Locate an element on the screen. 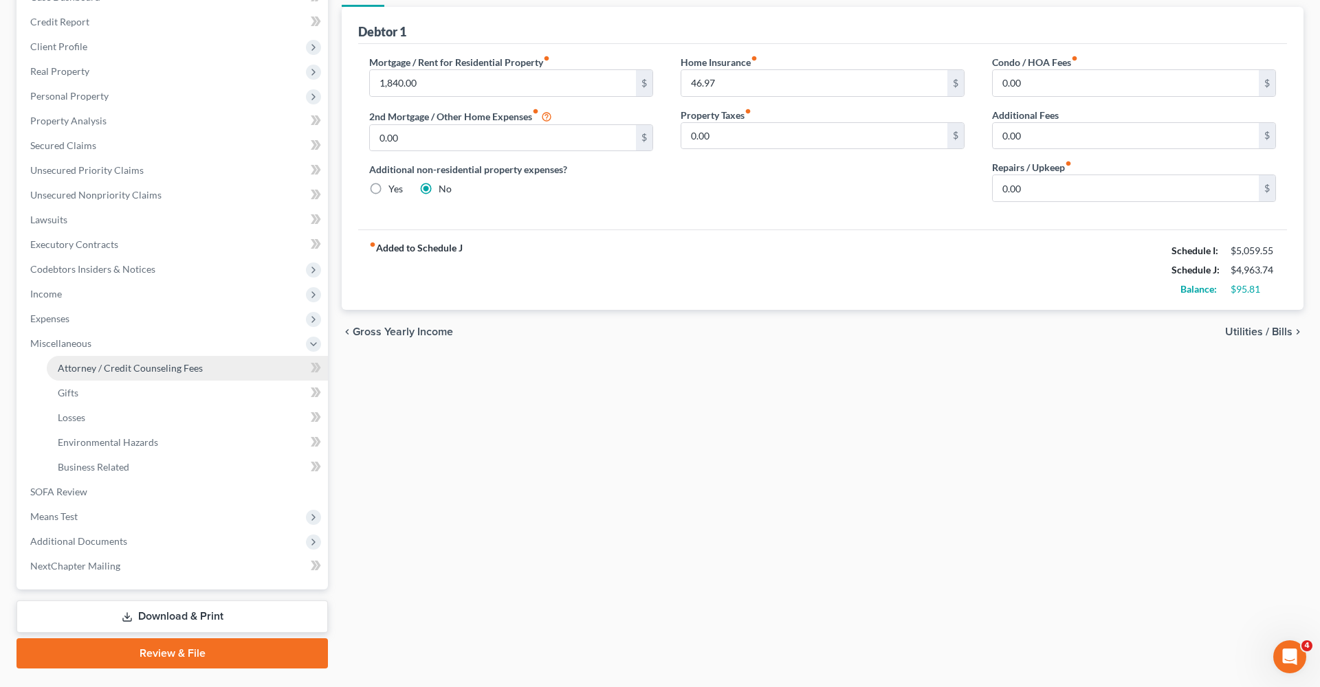 The height and width of the screenshot is (687, 1320). i: chevron_left is located at coordinates (347, 332).